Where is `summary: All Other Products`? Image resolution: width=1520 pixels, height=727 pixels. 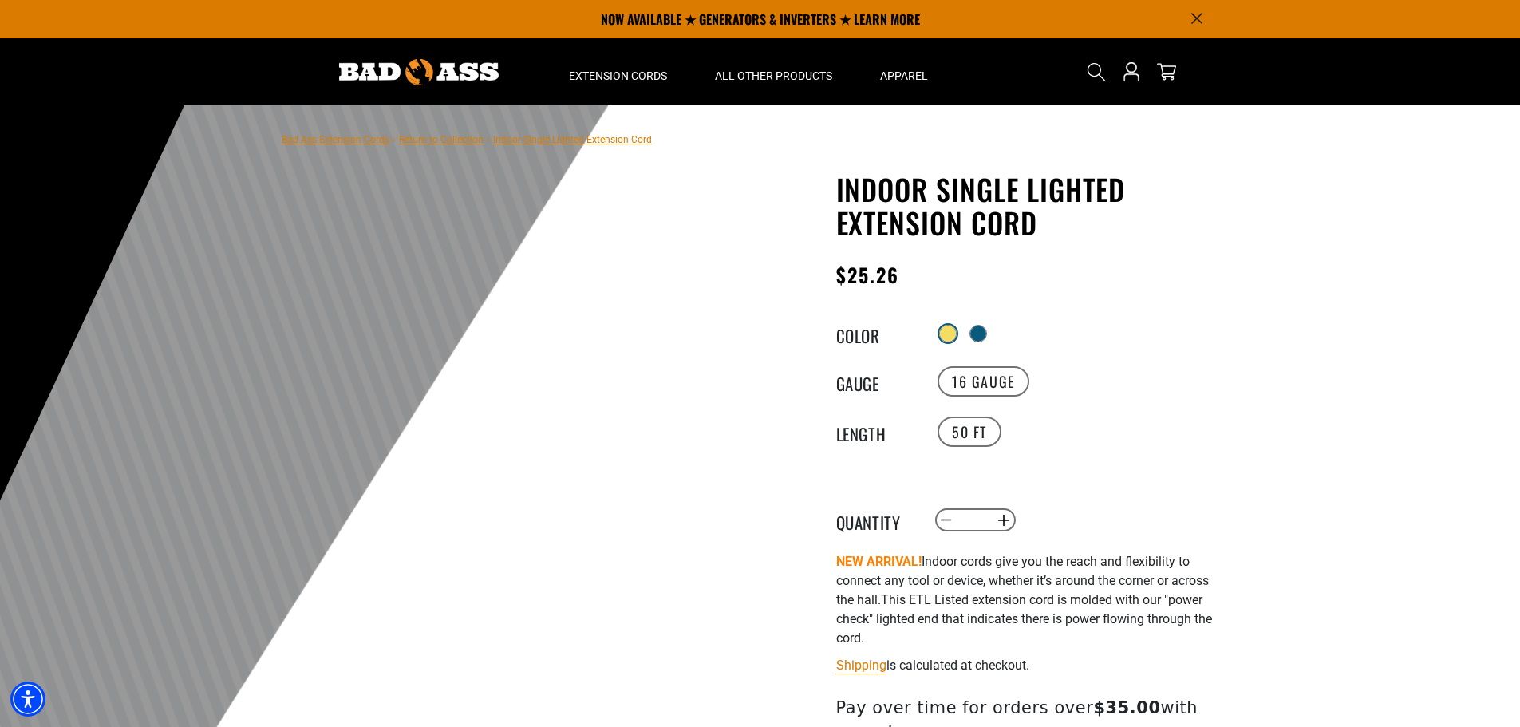 summary: All Other Products is located at coordinates (773, 72).